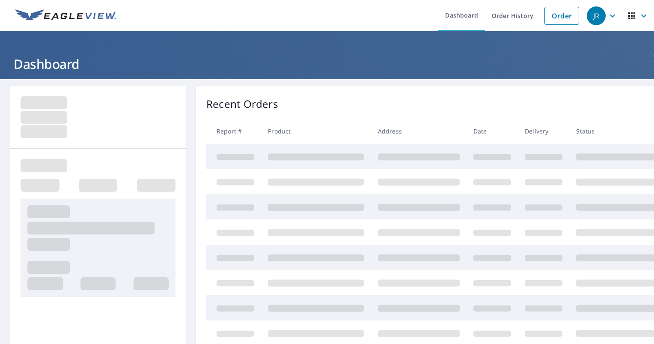  I want to click on h1: Dashboard, so click(327, 64).